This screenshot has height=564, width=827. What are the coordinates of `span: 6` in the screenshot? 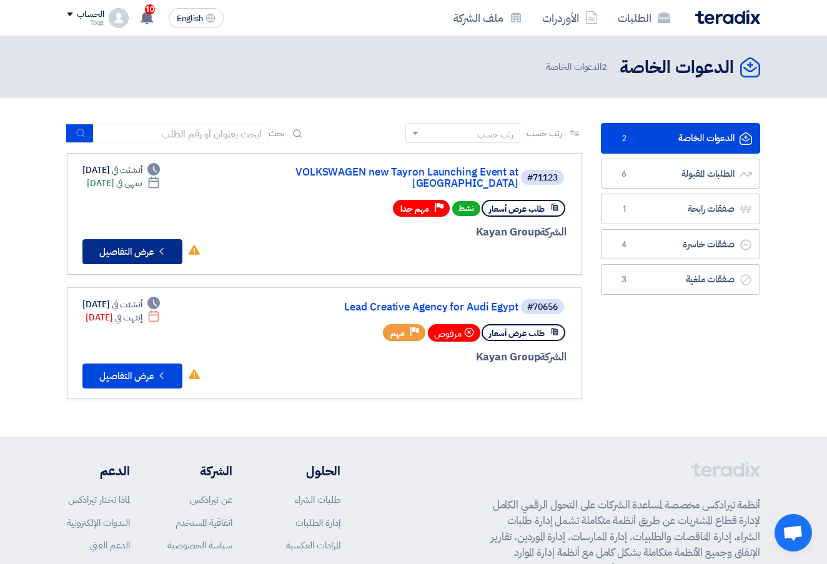 It's located at (624, 174).